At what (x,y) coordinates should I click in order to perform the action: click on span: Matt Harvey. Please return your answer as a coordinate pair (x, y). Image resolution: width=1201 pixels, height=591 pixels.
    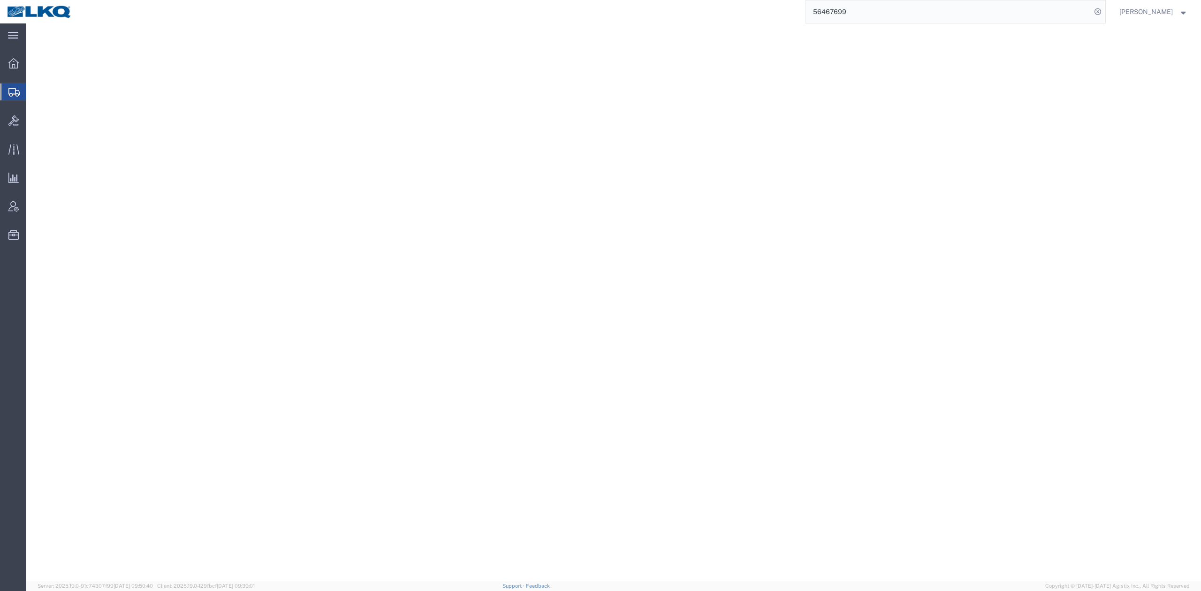
    Looking at the image, I should click on (1146, 12).